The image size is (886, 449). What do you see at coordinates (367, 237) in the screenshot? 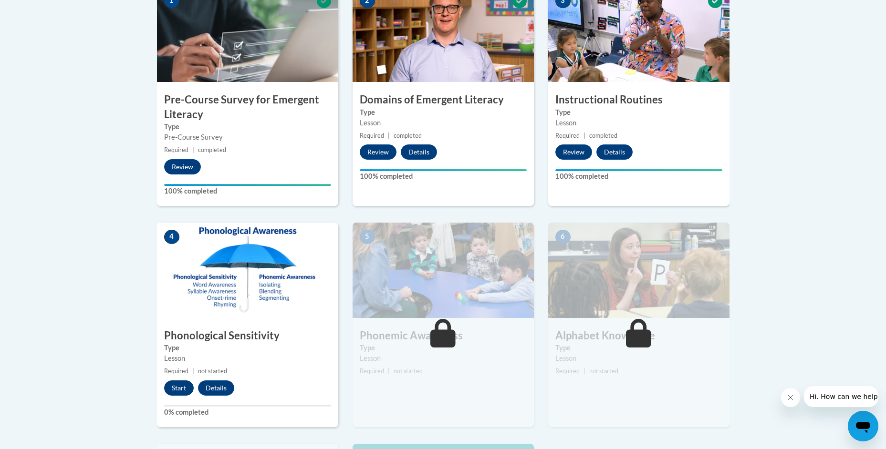
I see `span: 5` at bounding box center [367, 237].